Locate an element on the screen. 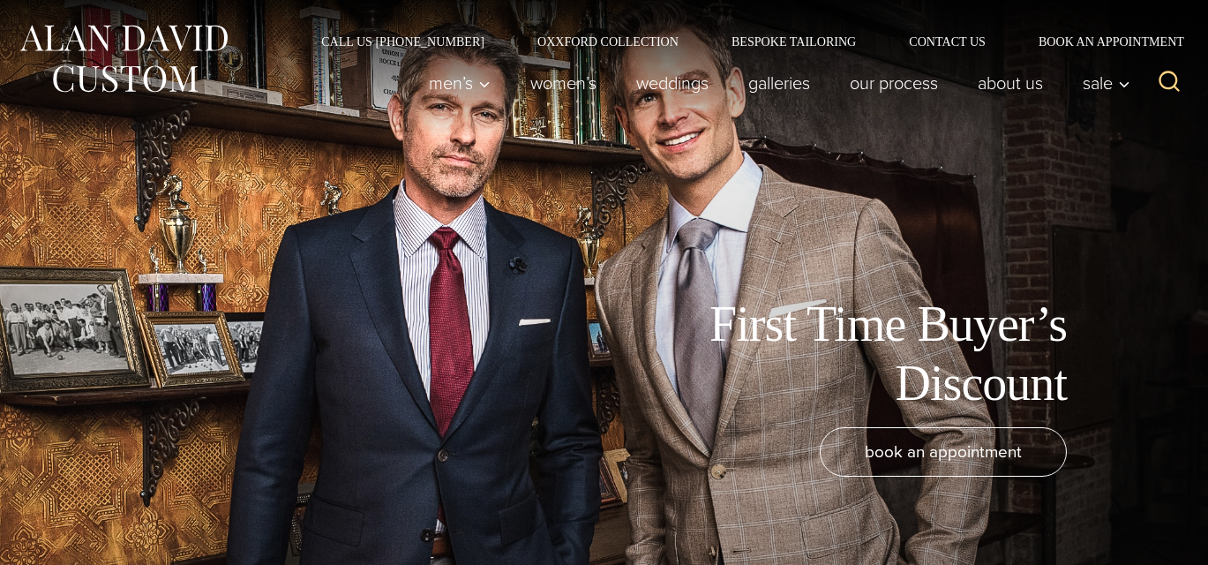 The image size is (1208, 565). a: Women’s is located at coordinates (564, 83).